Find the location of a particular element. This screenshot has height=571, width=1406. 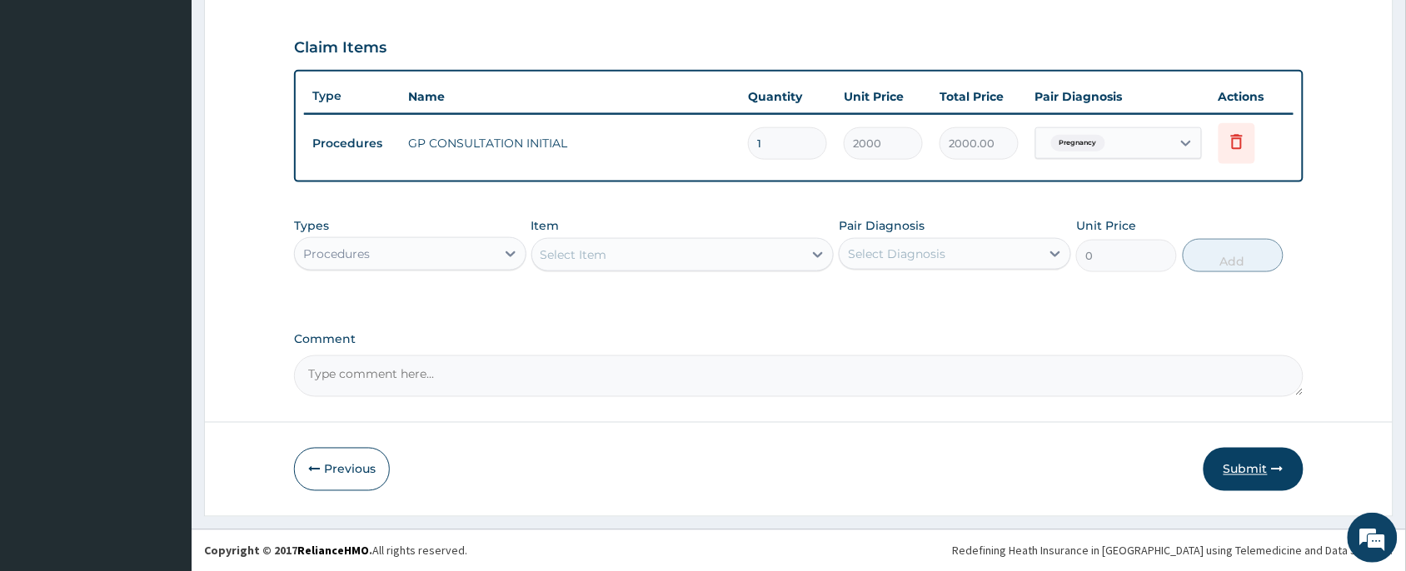

div: Minimize live chat window is located at coordinates (293, 28).